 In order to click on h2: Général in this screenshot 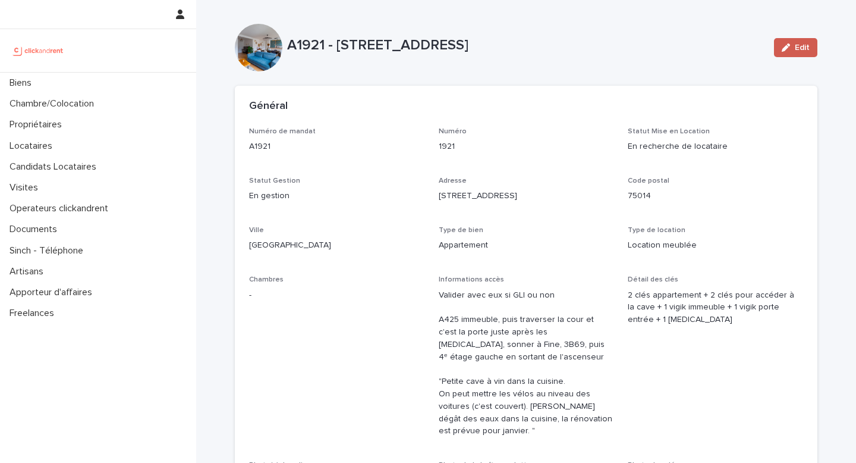, I will do `click(268, 106)`.